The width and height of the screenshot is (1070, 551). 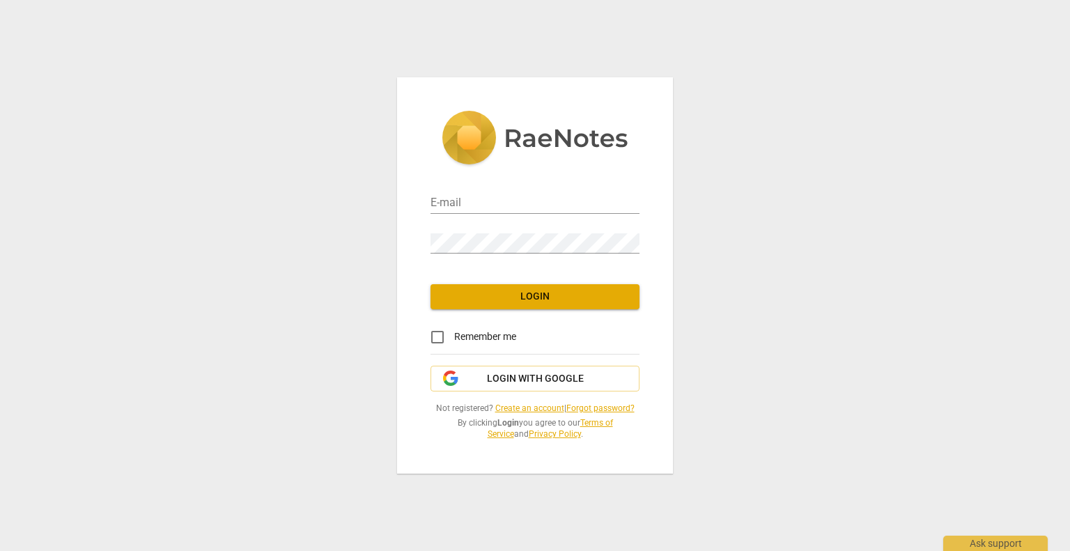 What do you see at coordinates (535, 297) in the screenshot?
I see `button: Login` at bounding box center [535, 297].